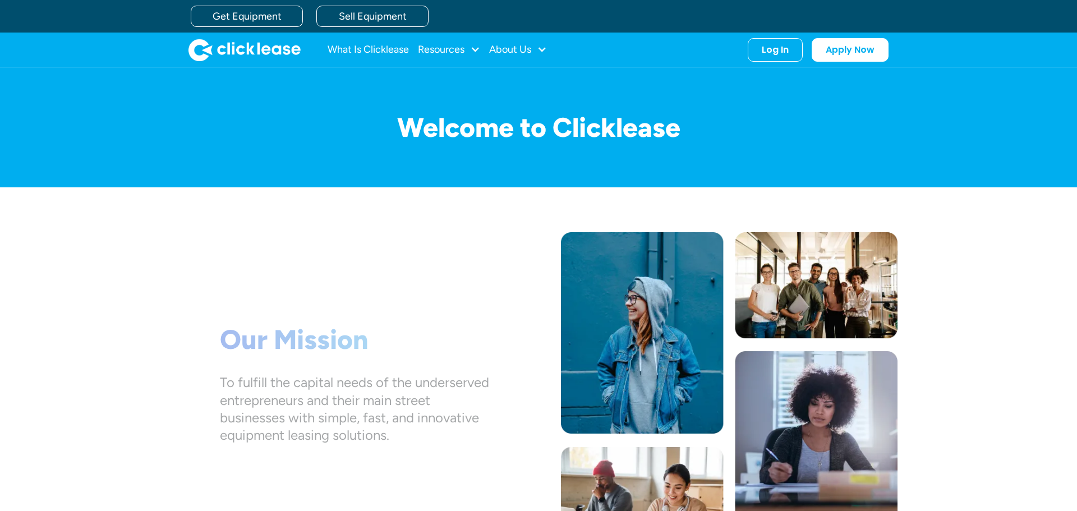 This screenshot has height=511, width=1077. I want to click on h1: Our Mission, so click(355, 340).